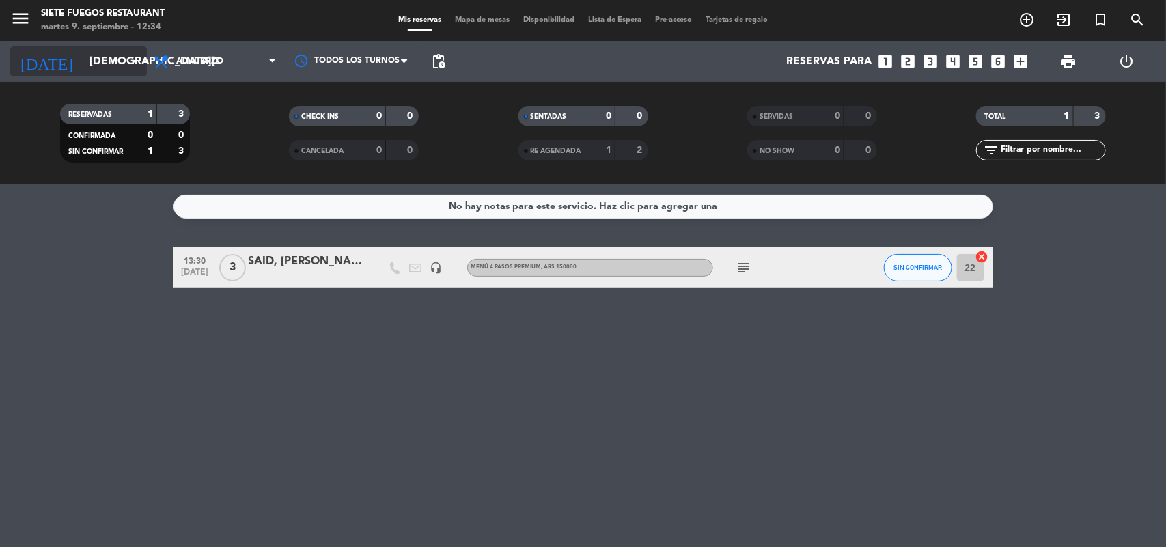  Describe the element at coordinates (736, 20) in the screenshot. I see `span: Tarjetas de regalo` at that location.